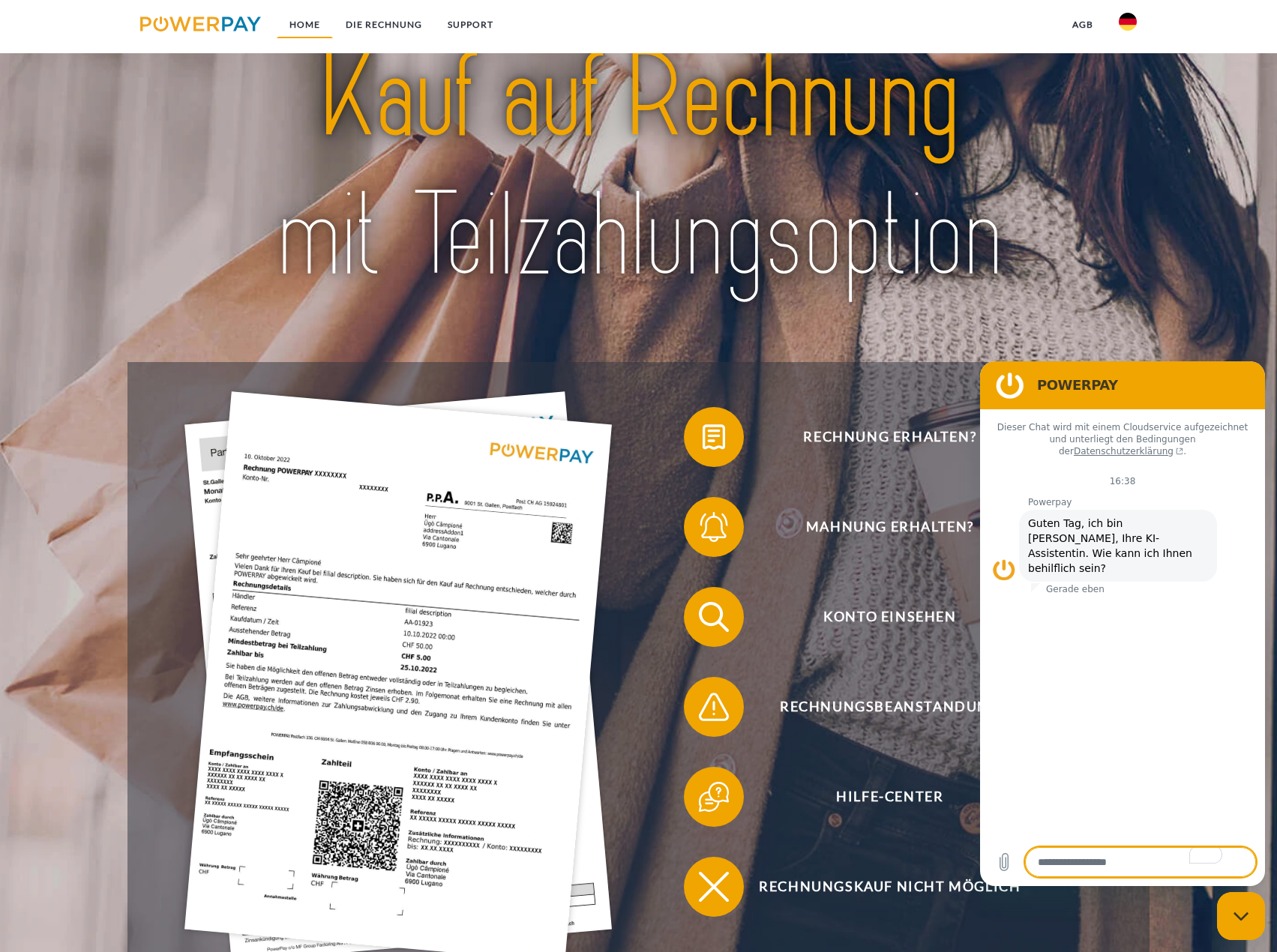 The image size is (1277, 952). I want to click on img: qb_search.svg, so click(714, 617).